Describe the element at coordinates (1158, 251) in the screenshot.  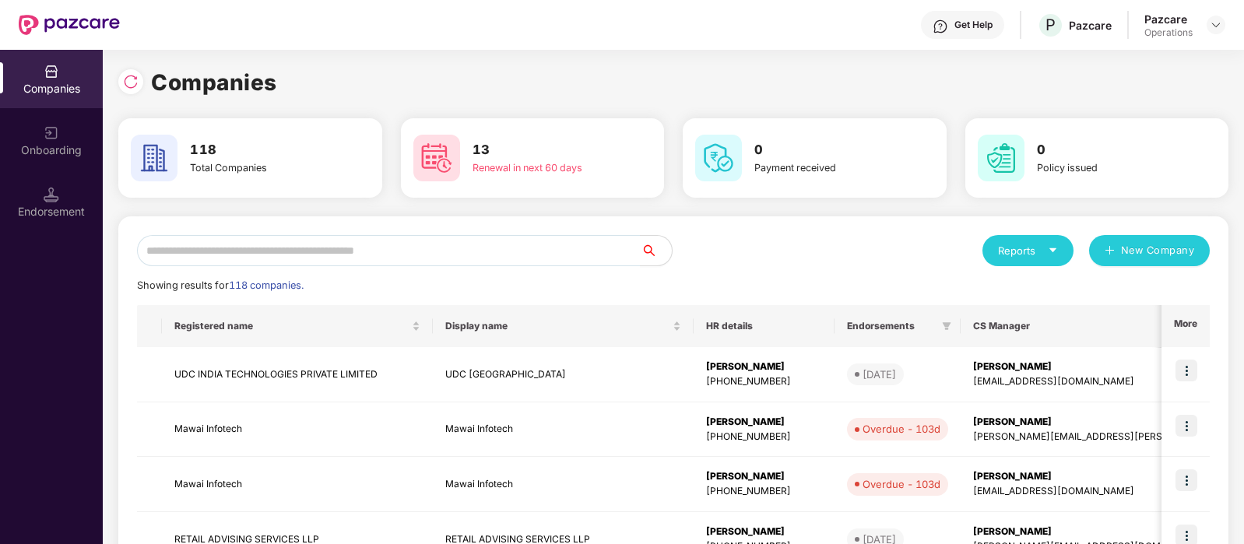
I see `span: New Company` at that location.